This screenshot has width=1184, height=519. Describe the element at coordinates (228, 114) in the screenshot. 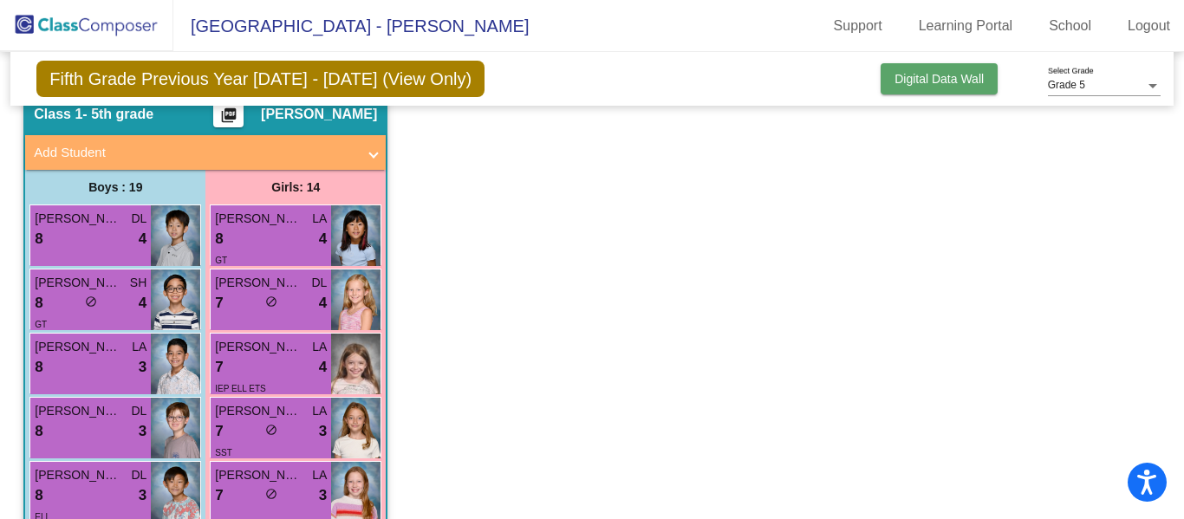

I see `button: Print Students Details` at that location.